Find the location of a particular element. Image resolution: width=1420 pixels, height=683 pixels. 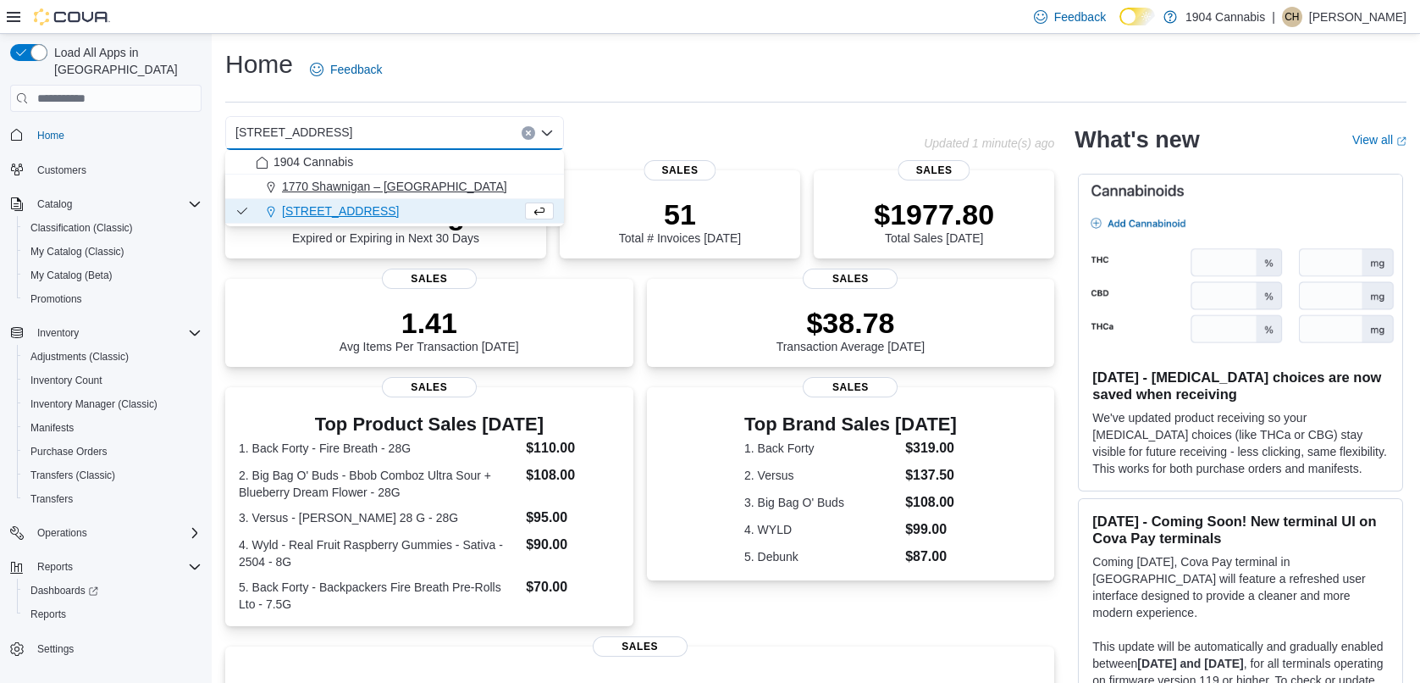

span: Operations is located at coordinates (62, 533).